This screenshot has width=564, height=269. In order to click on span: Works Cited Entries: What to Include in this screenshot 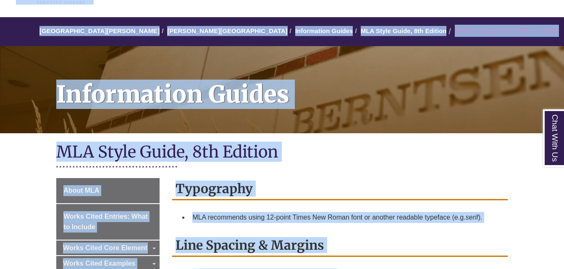, I will do `click(105, 222)`.